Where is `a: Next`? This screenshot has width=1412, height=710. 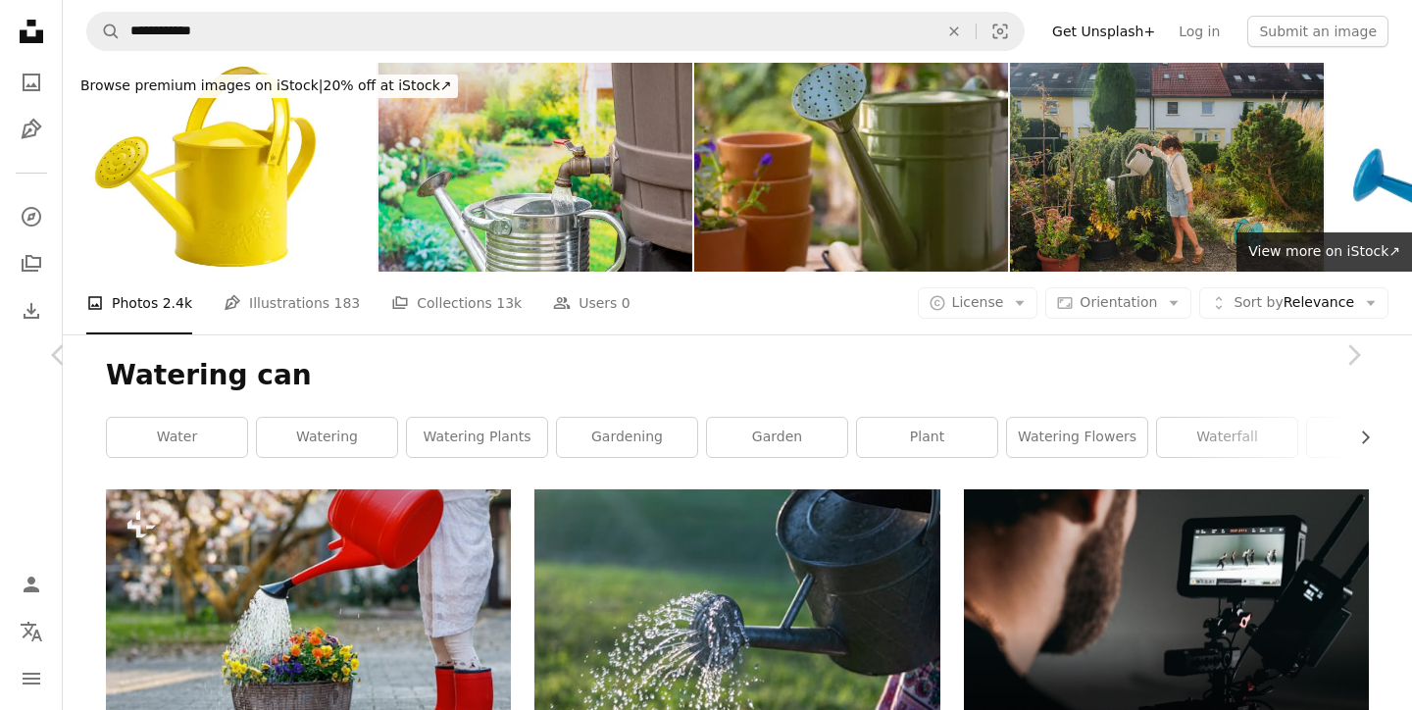 a: Next is located at coordinates (1353, 355).